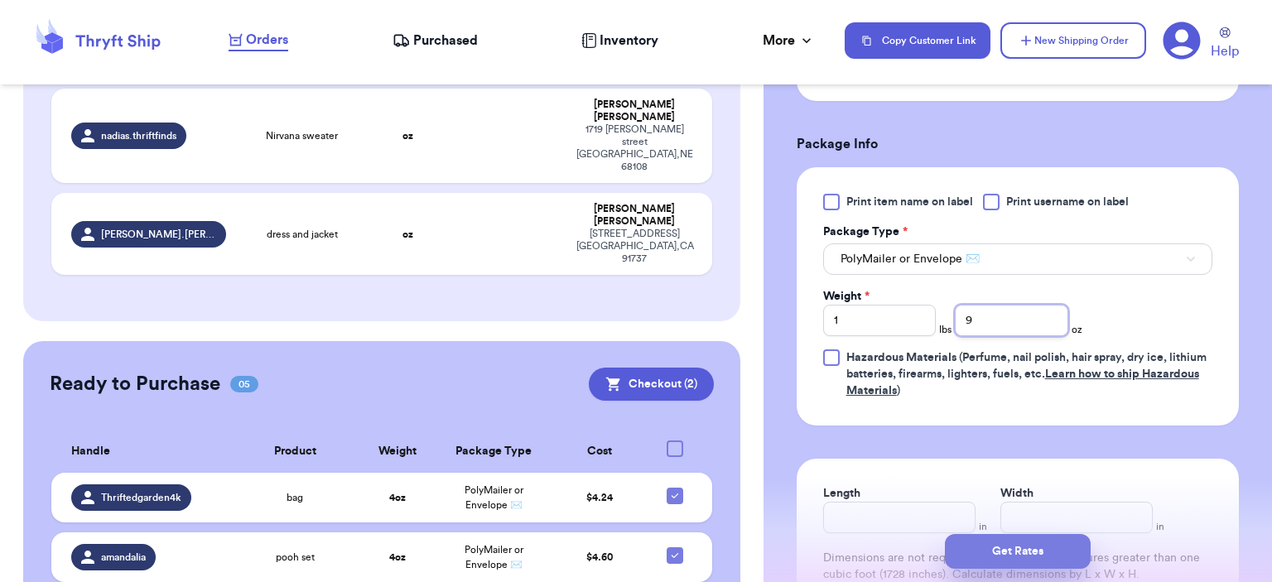 The image size is (1272, 582). What do you see at coordinates (1076, 330) in the screenshot?
I see `span: oz` at bounding box center [1076, 330].